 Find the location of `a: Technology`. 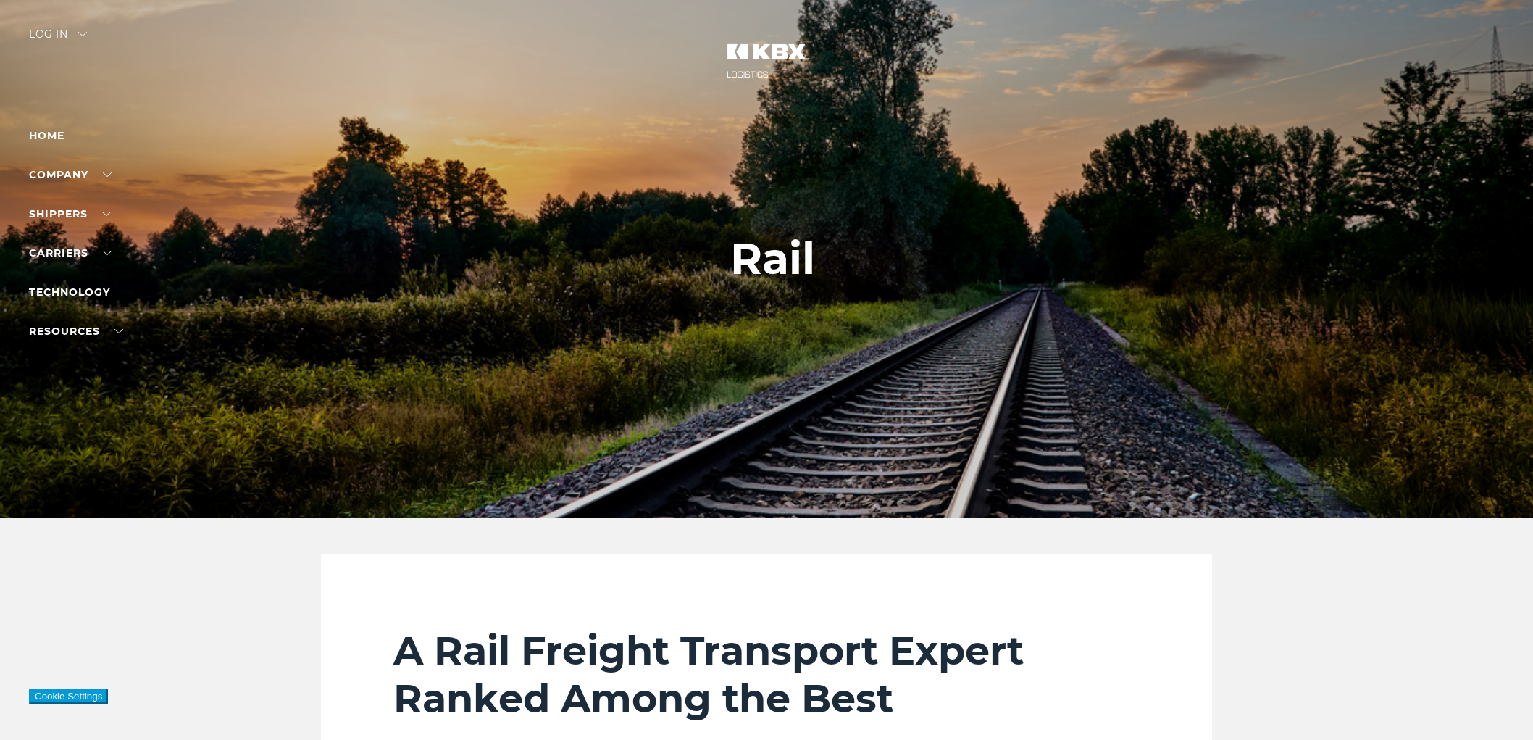

a: Technology is located at coordinates (70, 292).